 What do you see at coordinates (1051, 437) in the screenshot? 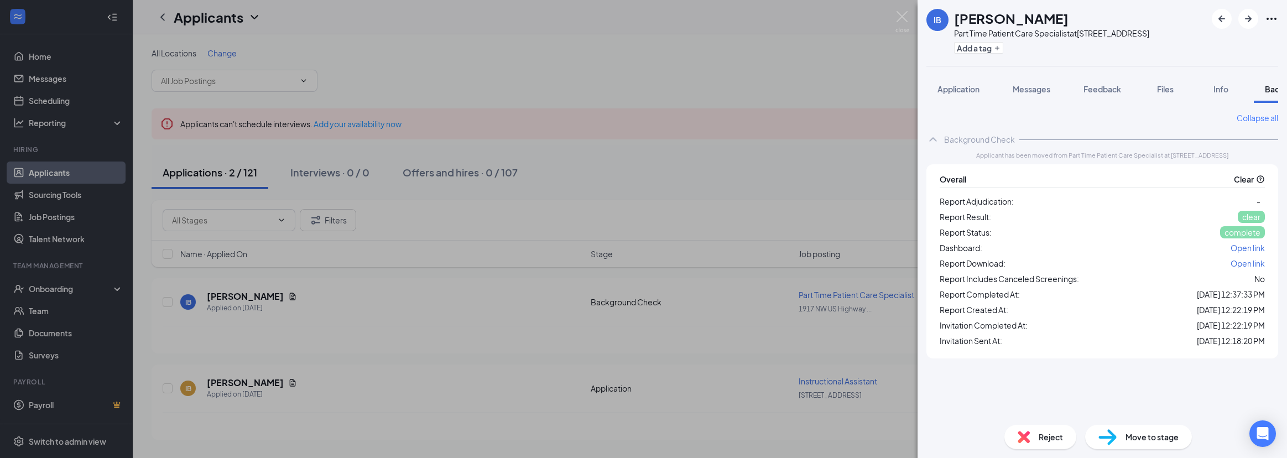
I see `span: Reject` at bounding box center [1051, 437].